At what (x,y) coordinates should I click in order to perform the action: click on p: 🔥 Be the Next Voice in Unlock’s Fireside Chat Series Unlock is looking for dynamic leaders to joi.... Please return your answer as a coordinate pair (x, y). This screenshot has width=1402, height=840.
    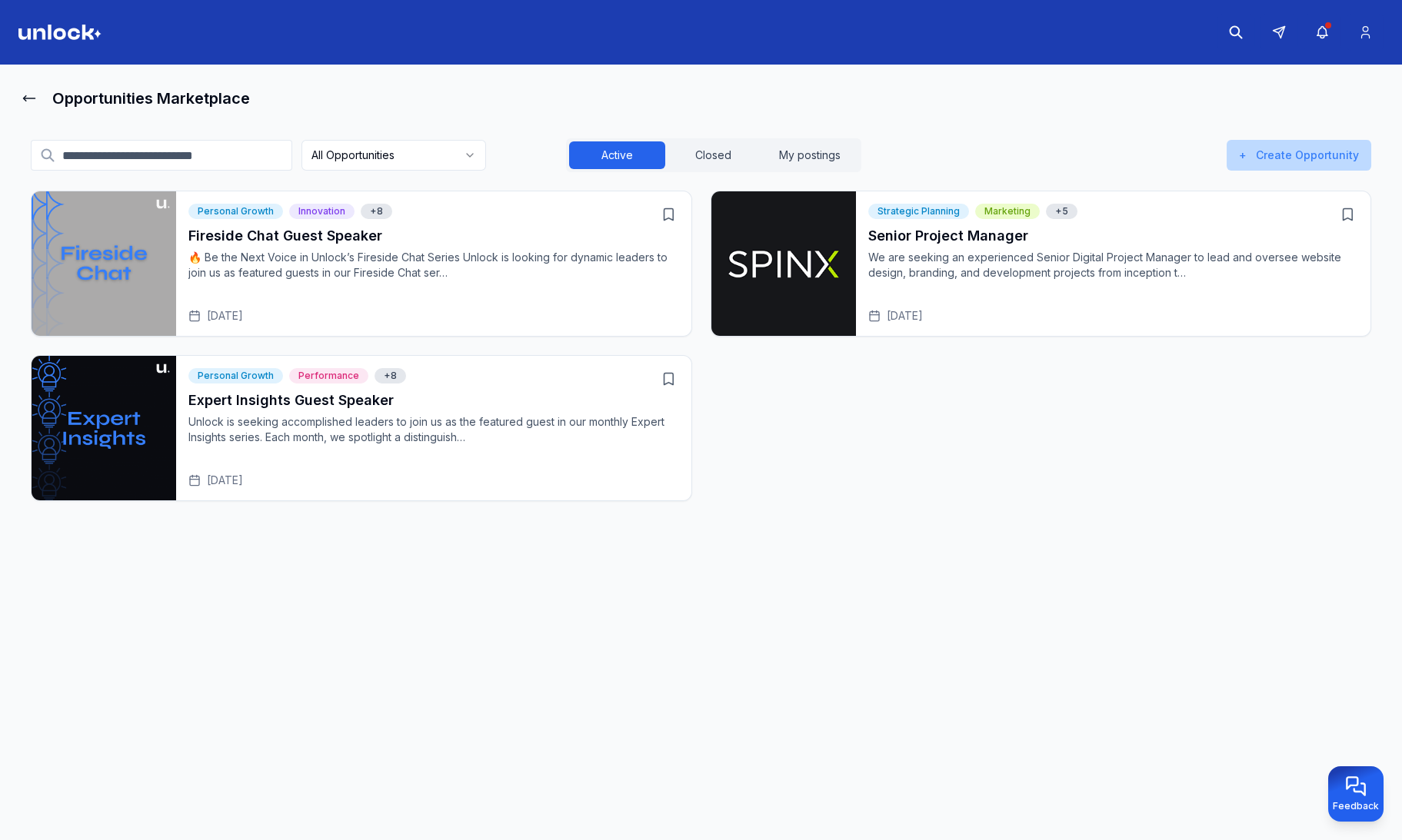
    Looking at the image, I should click on (433, 265).